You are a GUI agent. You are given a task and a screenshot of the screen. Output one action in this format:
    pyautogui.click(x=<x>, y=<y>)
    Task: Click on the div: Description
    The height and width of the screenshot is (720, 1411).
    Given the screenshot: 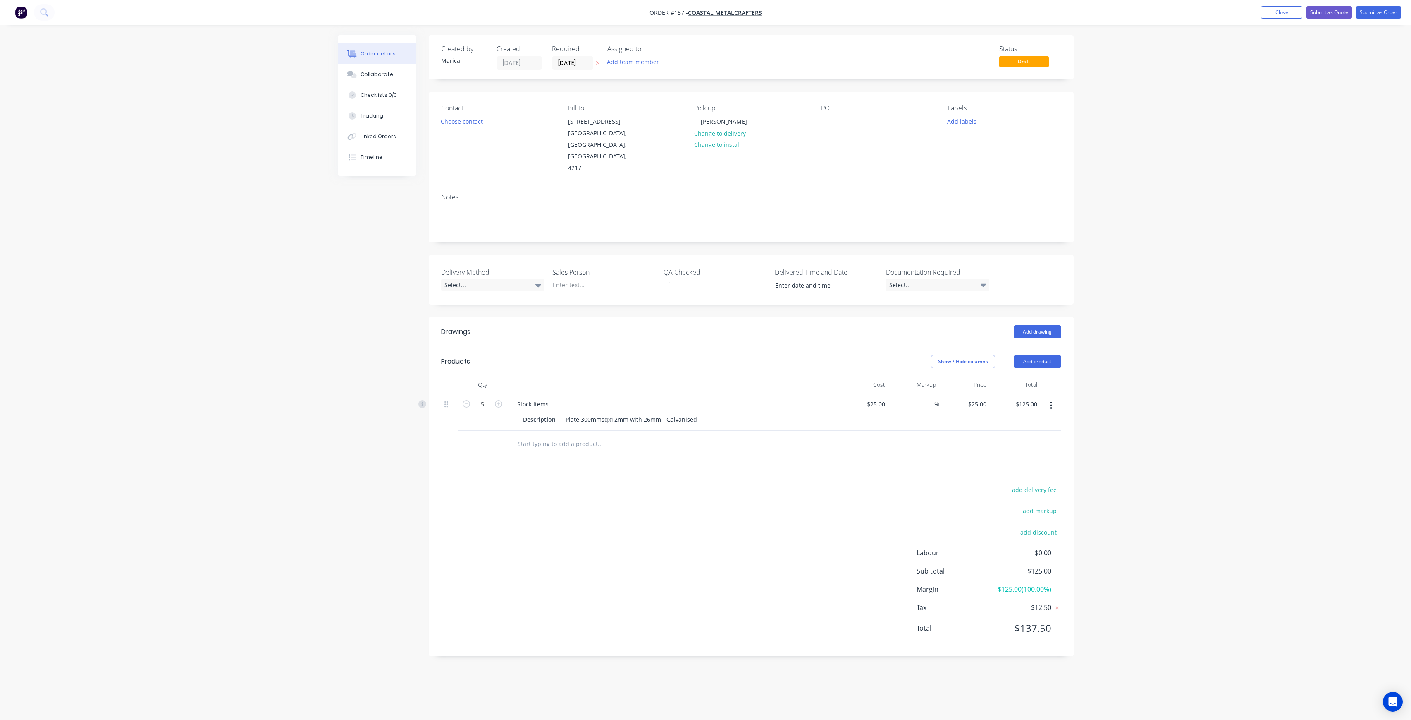 What is the action you would take?
    pyautogui.click(x=539, y=419)
    